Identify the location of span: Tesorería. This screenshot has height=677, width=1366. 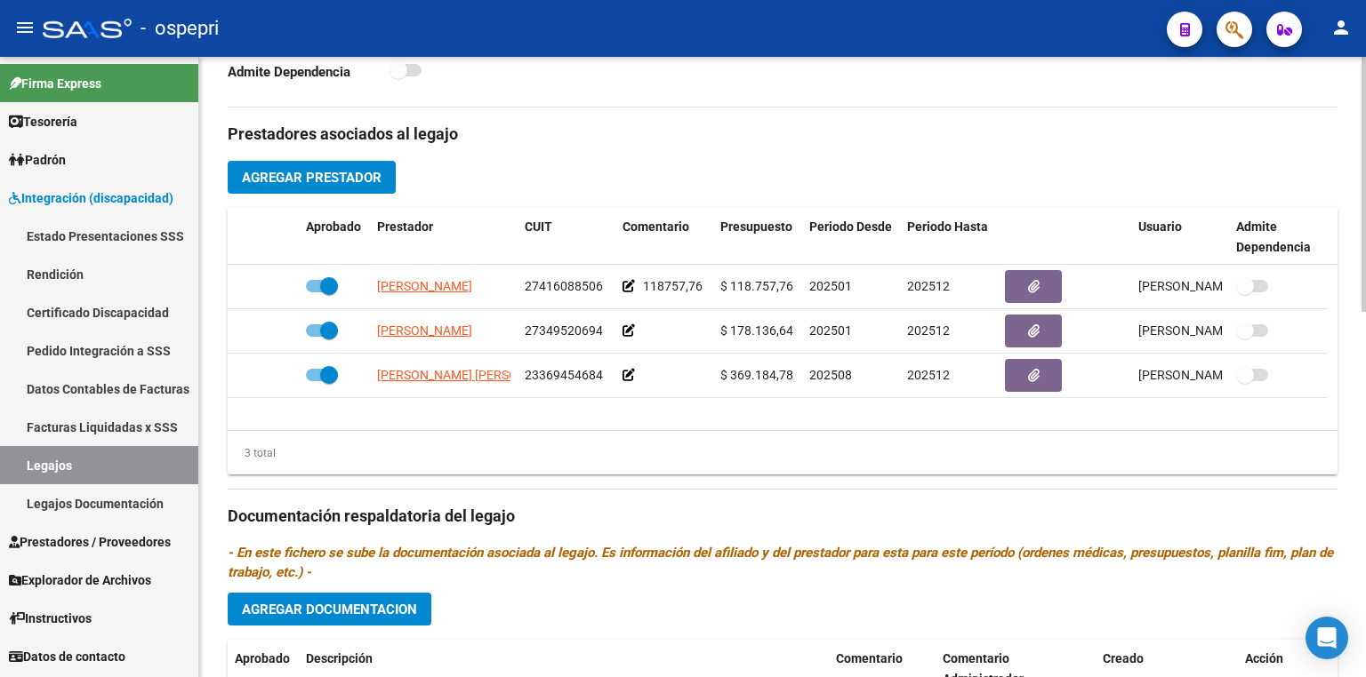
(43, 122).